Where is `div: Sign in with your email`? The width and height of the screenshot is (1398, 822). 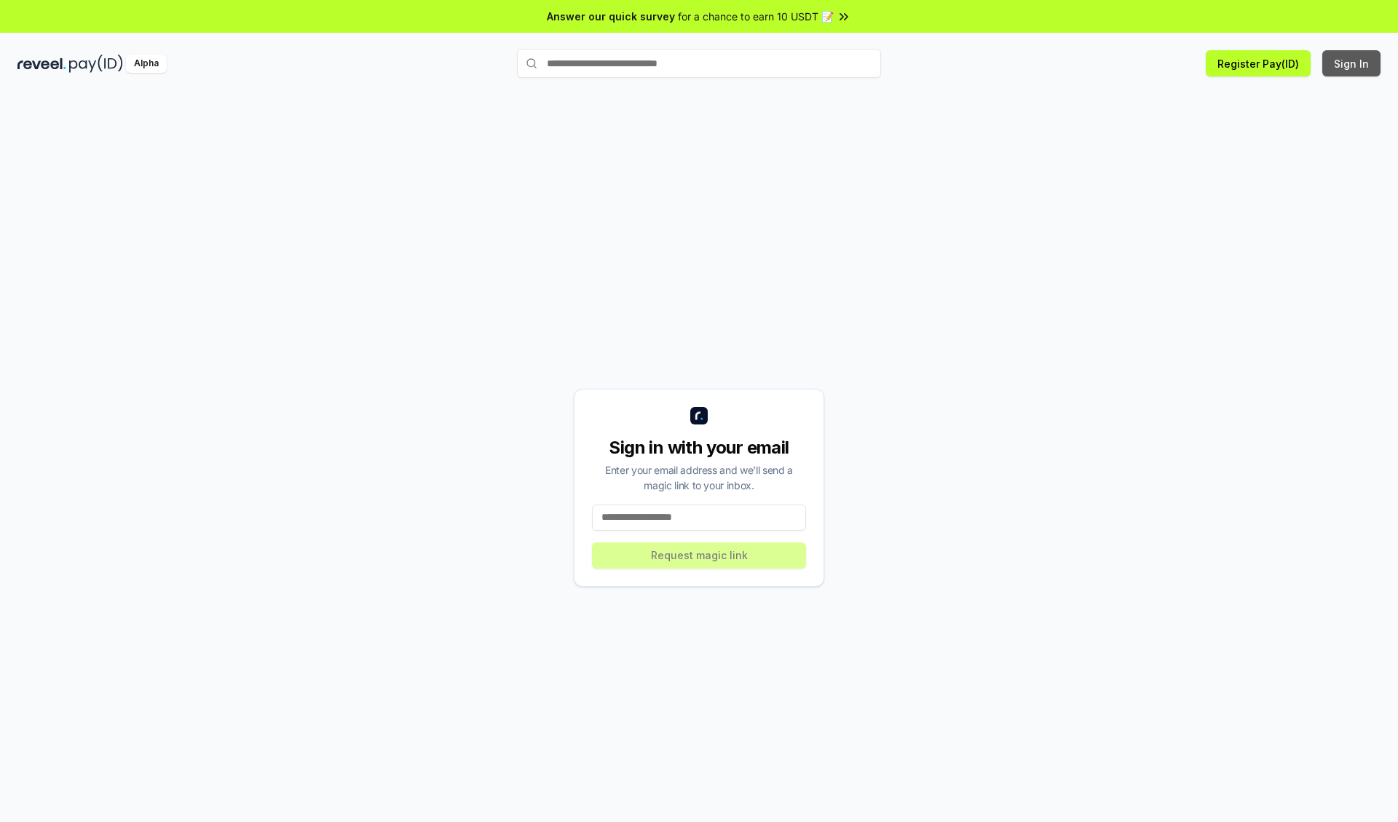
div: Sign in with your email is located at coordinates (699, 448).